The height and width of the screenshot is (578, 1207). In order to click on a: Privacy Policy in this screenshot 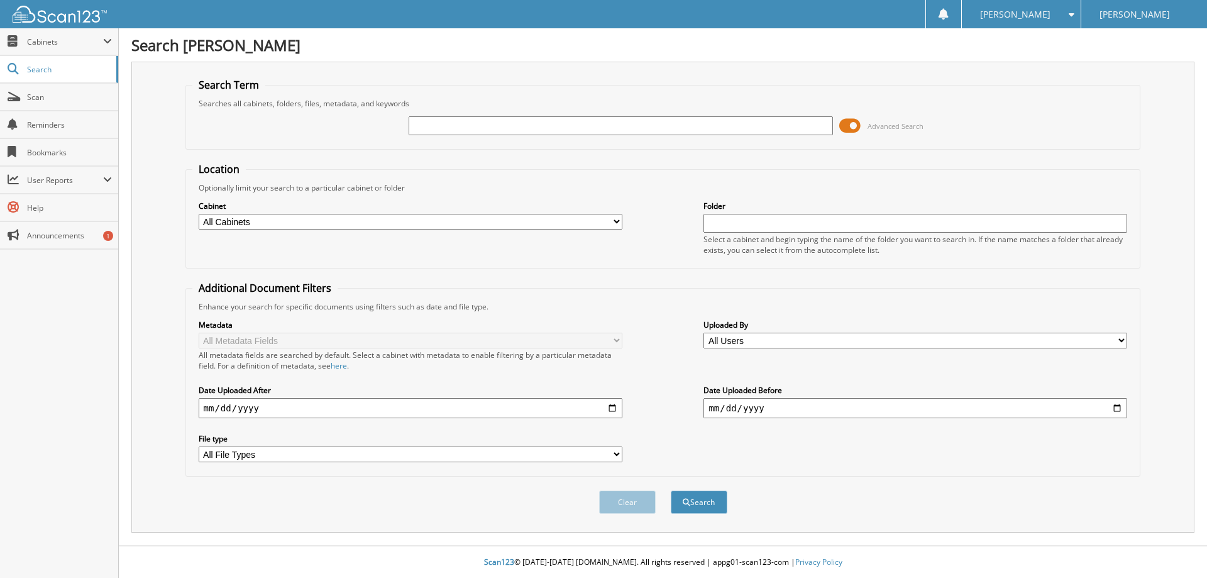, I will do `click(818, 561)`.